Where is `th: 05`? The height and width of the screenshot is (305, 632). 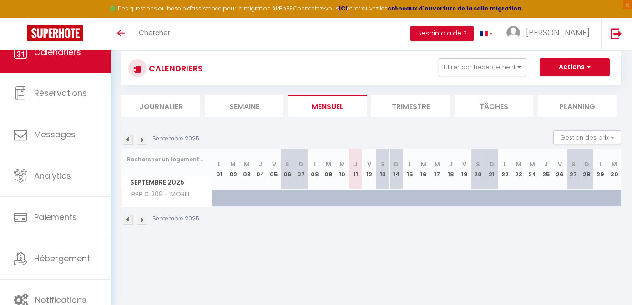 th: 05 is located at coordinates (274, 169).